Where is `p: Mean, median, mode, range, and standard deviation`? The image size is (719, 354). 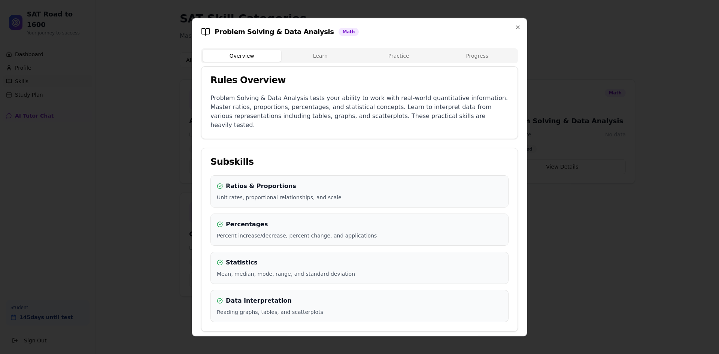 p: Mean, median, mode, range, and standard deviation is located at coordinates (359, 273).